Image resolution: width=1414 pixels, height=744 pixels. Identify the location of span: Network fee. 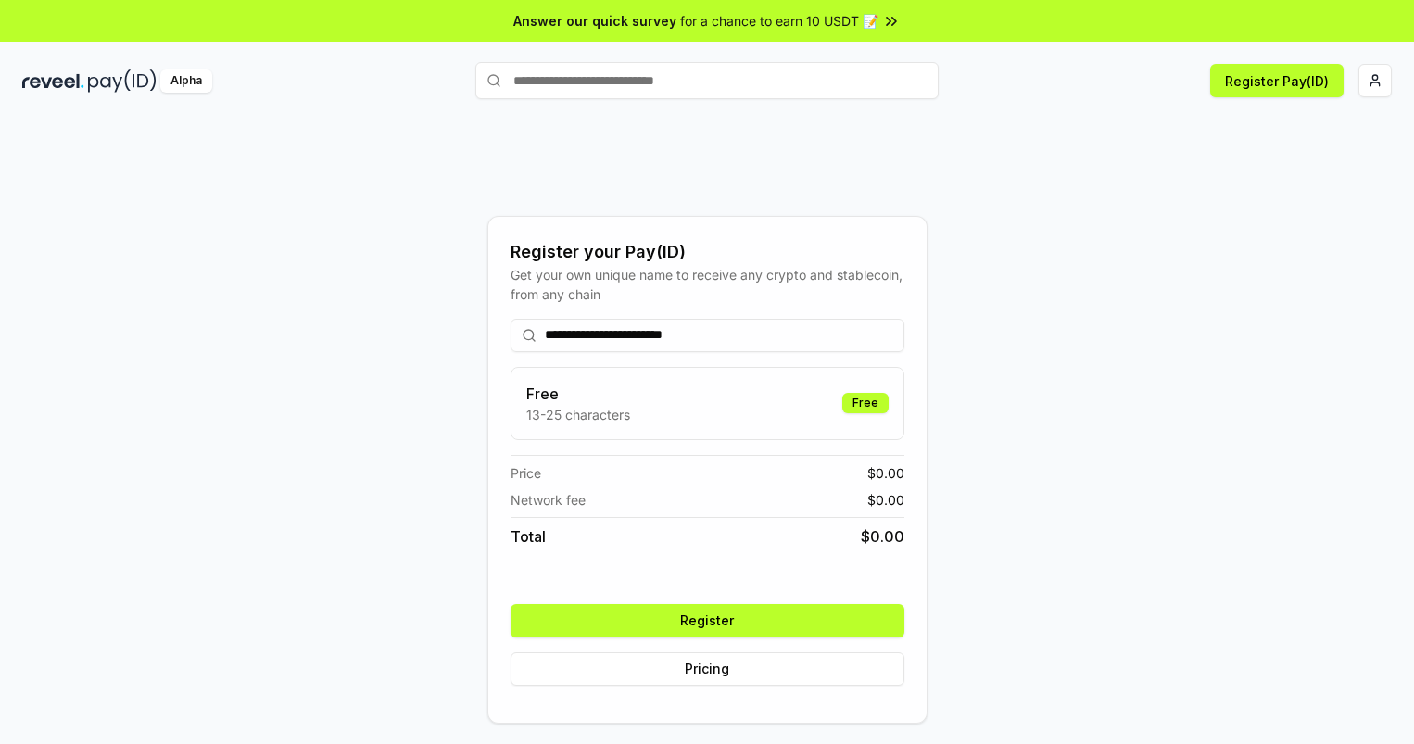
(547, 499).